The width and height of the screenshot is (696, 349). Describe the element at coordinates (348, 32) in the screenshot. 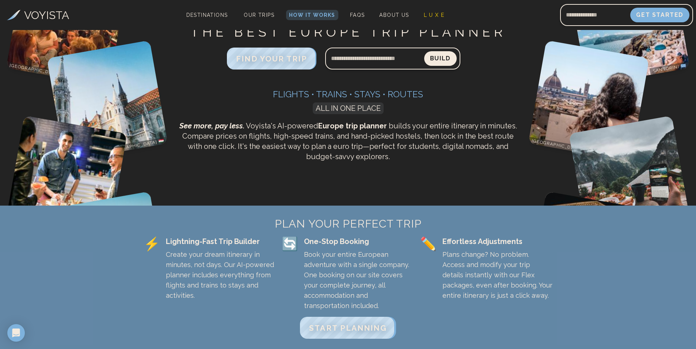

I see `h1: THE BEST EUROPE TRIP PLANNER` at that location.